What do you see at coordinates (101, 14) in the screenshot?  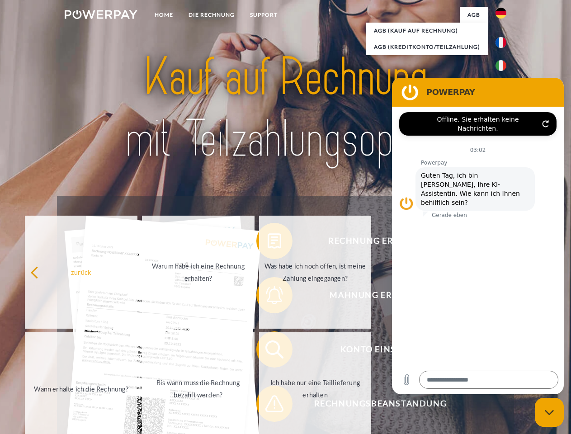 I see `img: logo-powerpay-white.svg` at bounding box center [101, 14].